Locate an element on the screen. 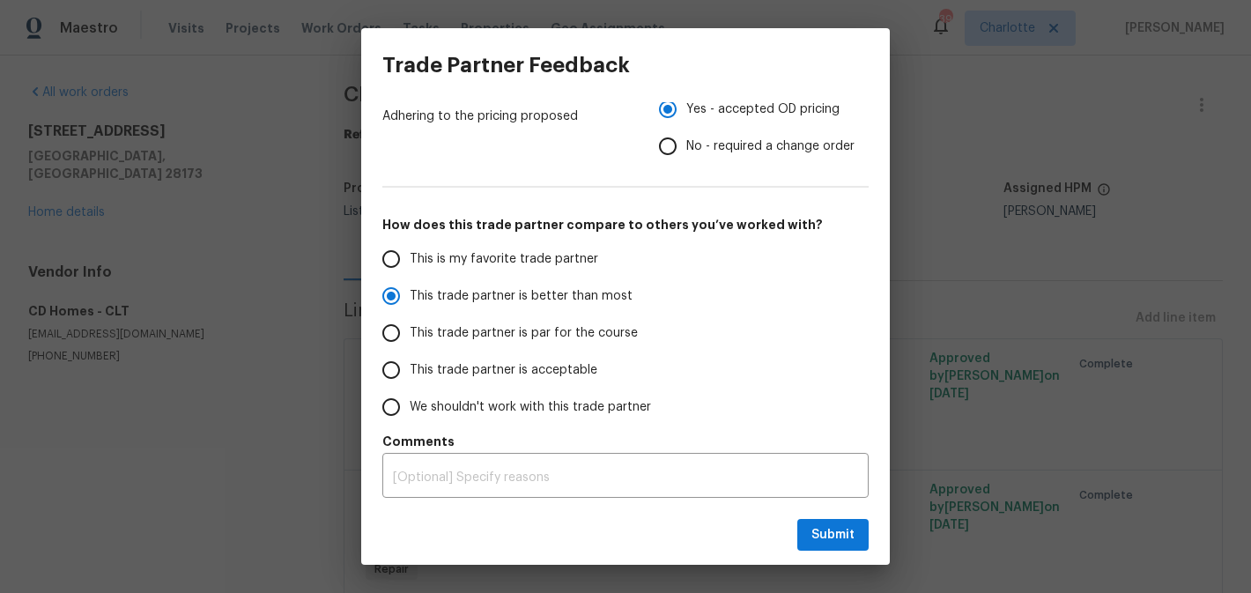 This screenshot has width=1251, height=593. span: This trade partner is better than most is located at coordinates (521, 296).